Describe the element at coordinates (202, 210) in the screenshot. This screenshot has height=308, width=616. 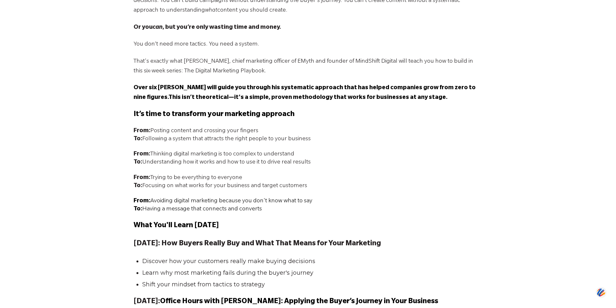
I see `span: Having a message that connects and converts` at that location.